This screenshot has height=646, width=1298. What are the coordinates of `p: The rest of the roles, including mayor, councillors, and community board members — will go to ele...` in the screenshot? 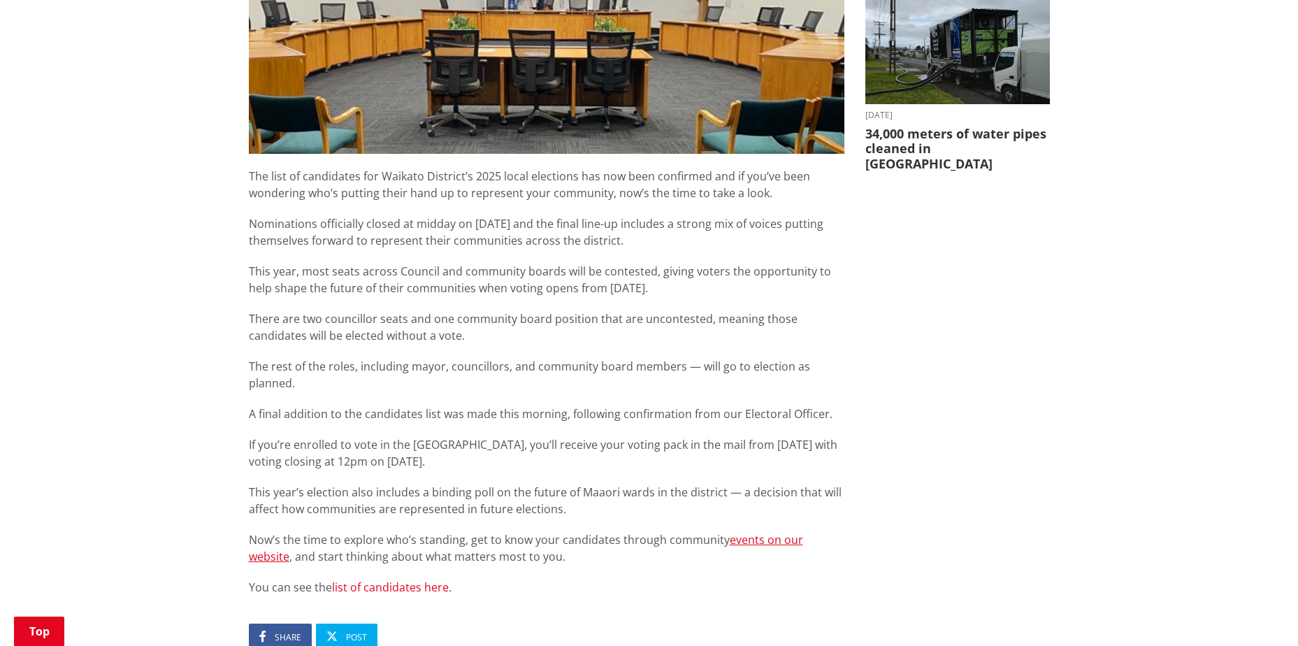 It's located at (547, 375).